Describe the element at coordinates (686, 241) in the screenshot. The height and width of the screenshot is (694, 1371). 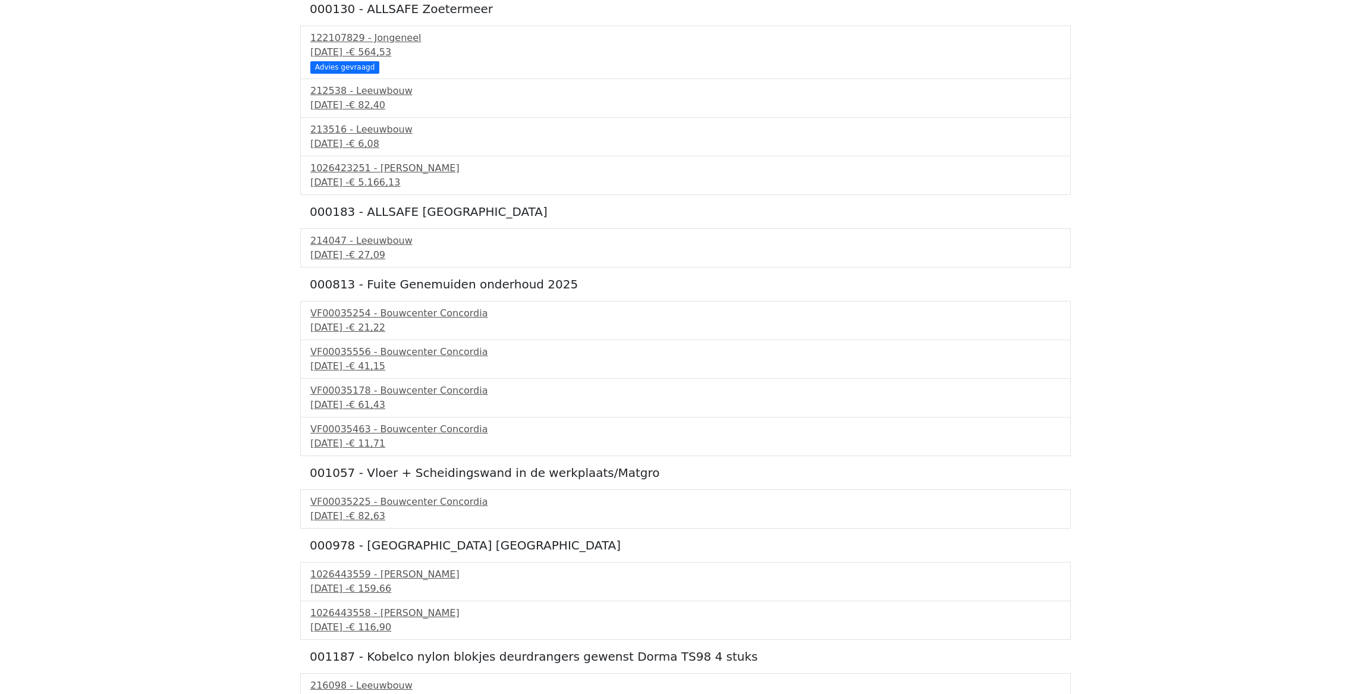
I see `div: 214047 - Leeuwbouw` at that location.